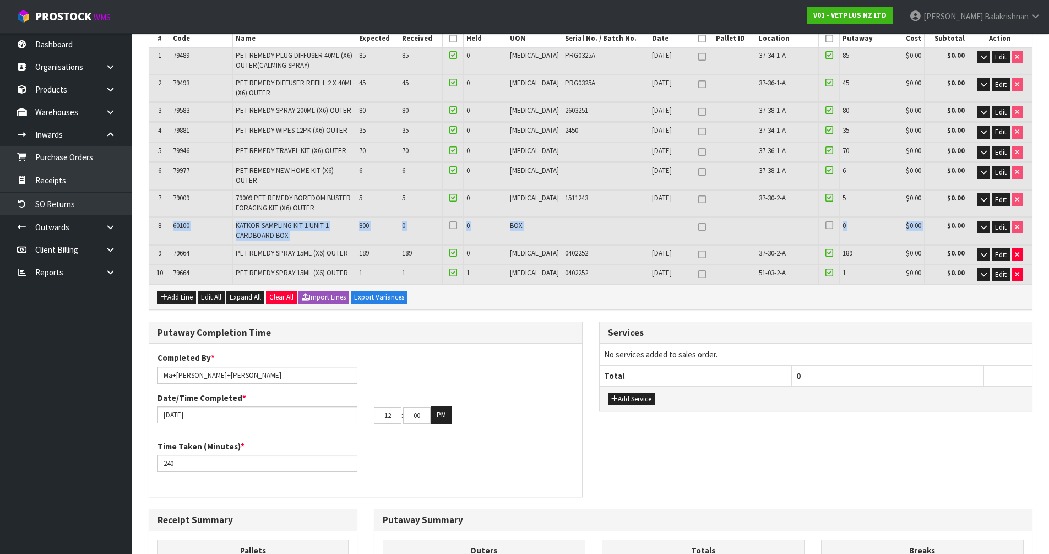 Image resolution: width=1049 pixels, height=554 pixels. I want to click on th: Expiry Date, so click(670, 34).